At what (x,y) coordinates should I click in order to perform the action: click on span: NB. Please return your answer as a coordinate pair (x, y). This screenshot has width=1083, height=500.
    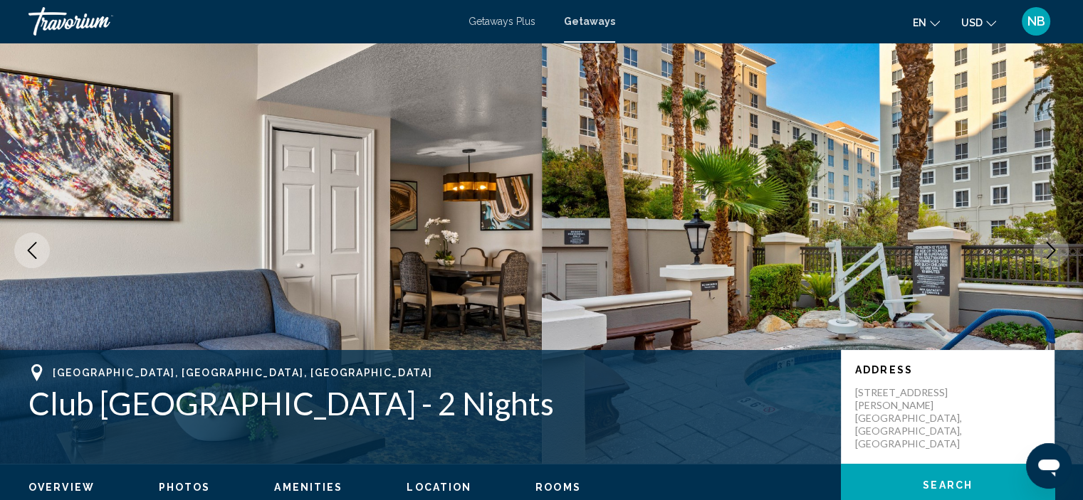
    Looking at the image, I should click on (1036, 21).